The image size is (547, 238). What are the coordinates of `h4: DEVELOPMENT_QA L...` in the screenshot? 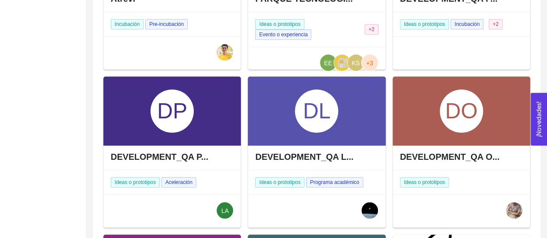 It's located at (304, 157).